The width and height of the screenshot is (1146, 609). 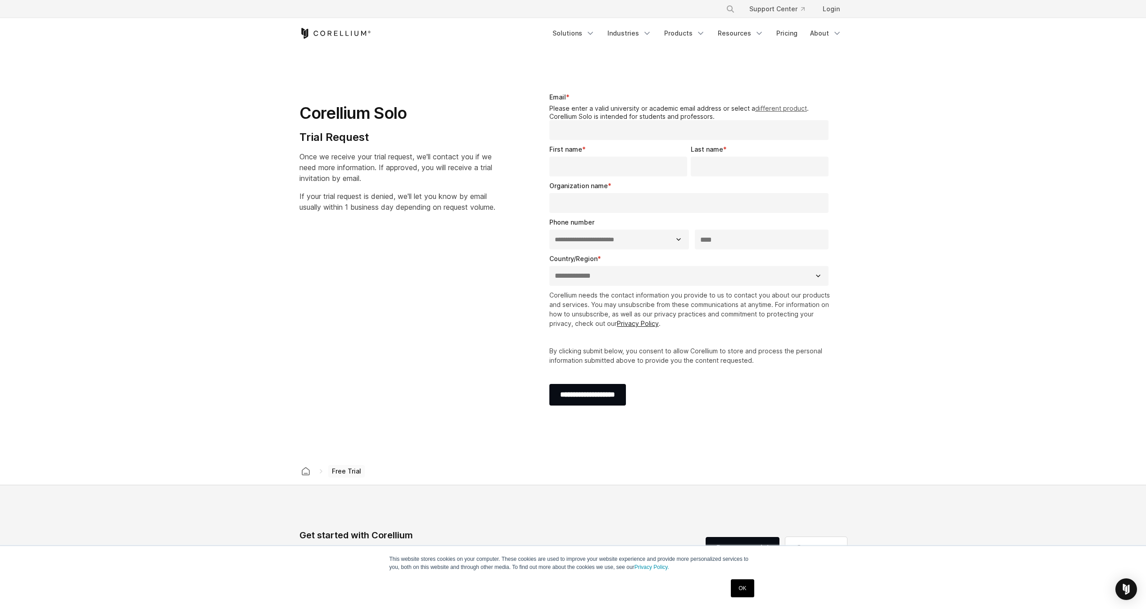 I want to click on h1: Corellium Solo, so click(x=397, y=113).